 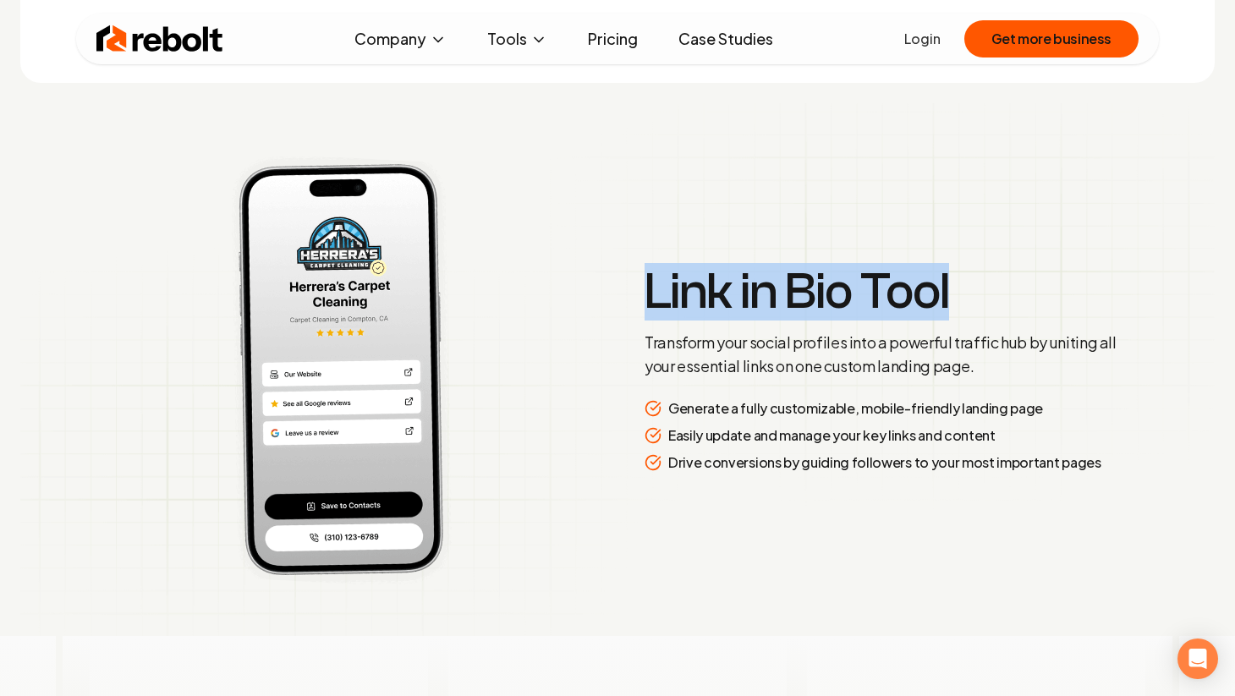 I want to click on p: Drive conversions by guiding followers to your most important pages, so click(x=885, y=463).